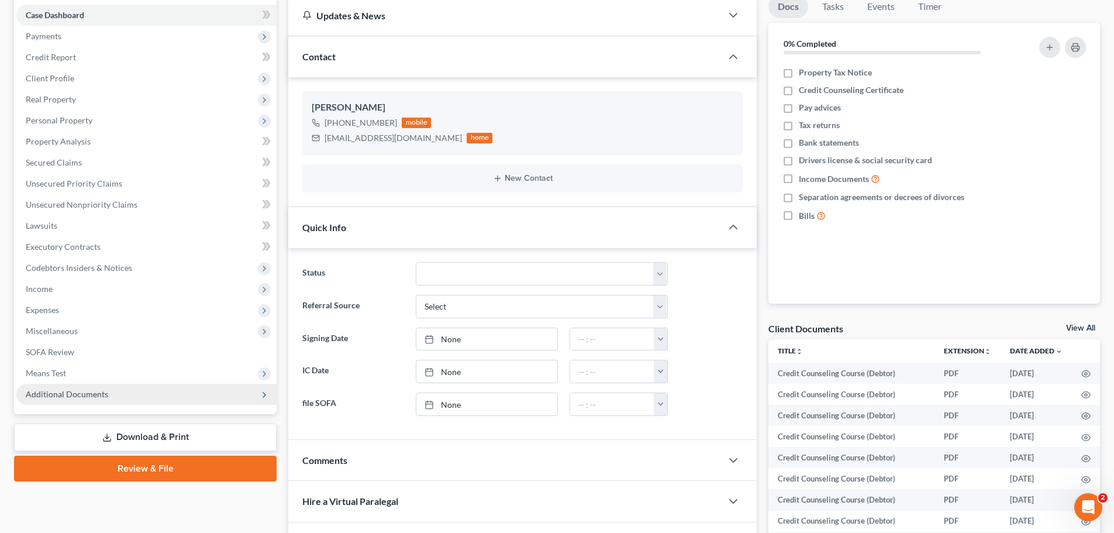 Image resolution: width=1114 pixels, height=533 pixels. What do you see at coordinates (42, 309) in the screenshot?
I see `span: Expenses` at bounding box center [42, 309].